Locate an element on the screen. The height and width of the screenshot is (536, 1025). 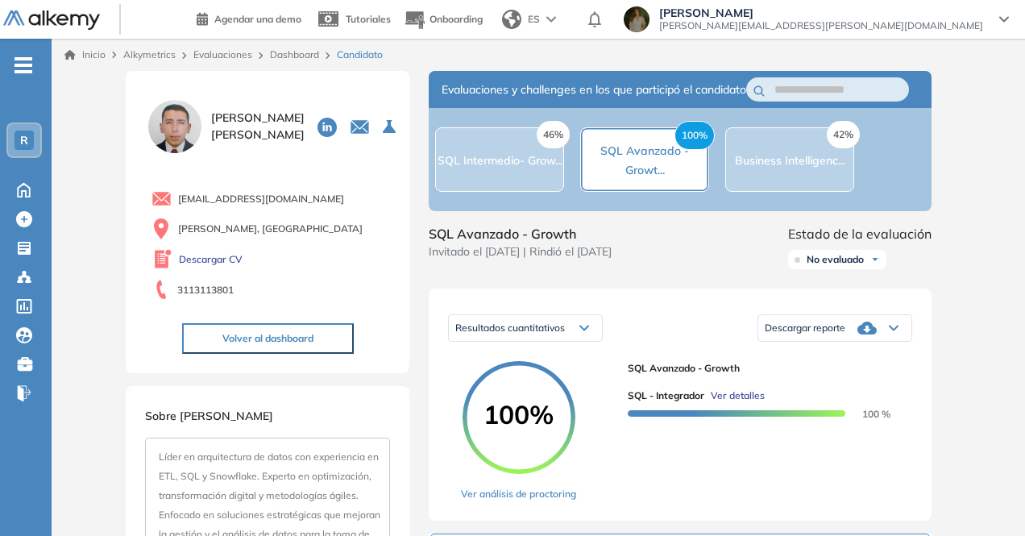
img: Ícono de flecha is located at coordinates (875, 260).